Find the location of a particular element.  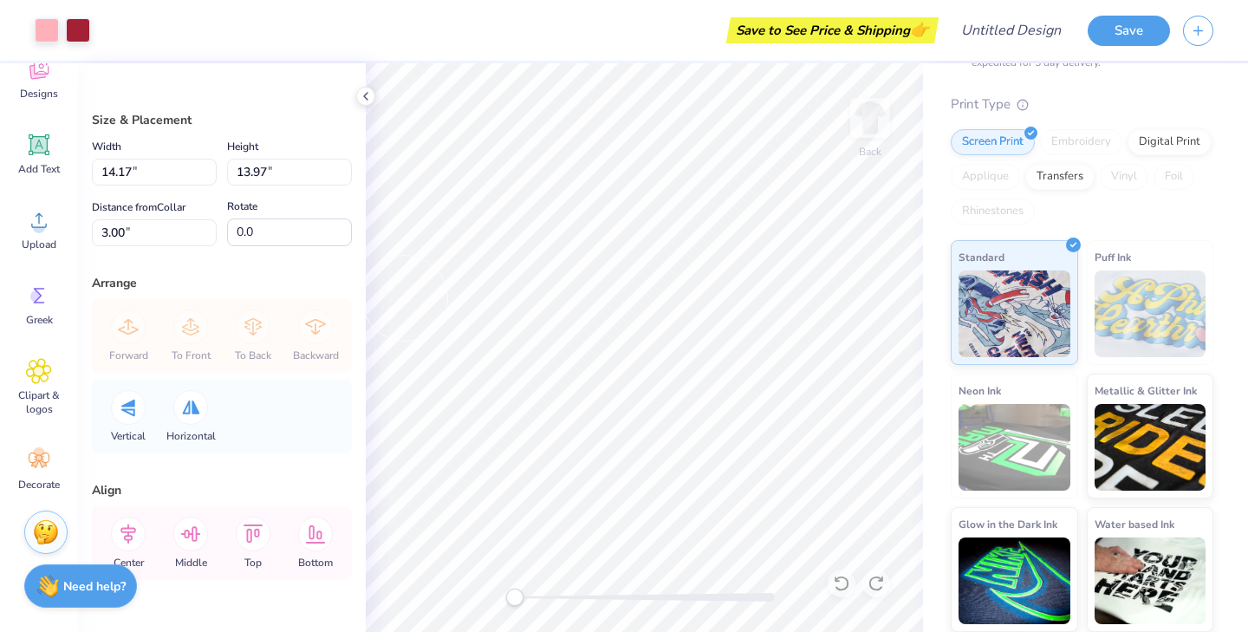

div: Align is located at coordinates (222, 490).